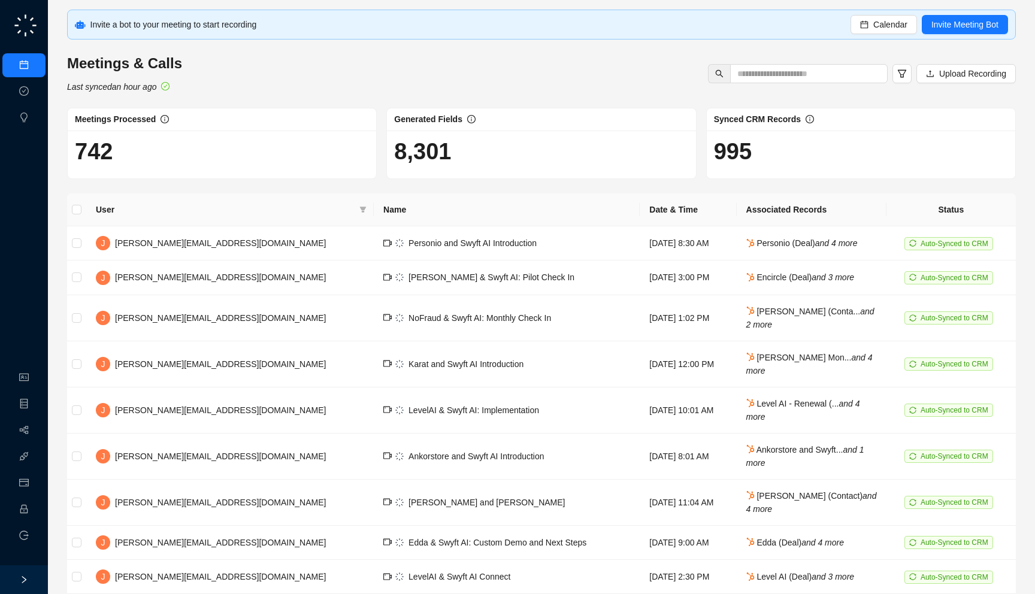 The height and width of the screenshot is (594, 1035). Describe the element at coordinates (795, 543) in the screenshot. I see `span: Edda (Deal)` at that location.